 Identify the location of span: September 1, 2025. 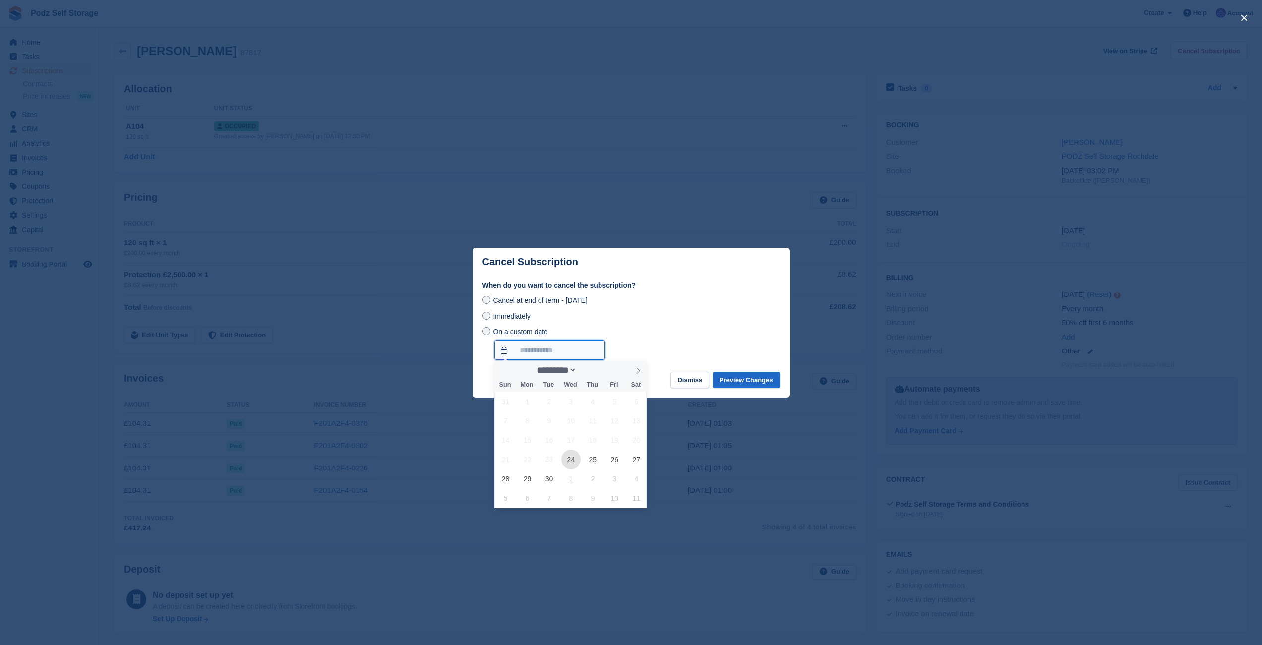
(527, 401).